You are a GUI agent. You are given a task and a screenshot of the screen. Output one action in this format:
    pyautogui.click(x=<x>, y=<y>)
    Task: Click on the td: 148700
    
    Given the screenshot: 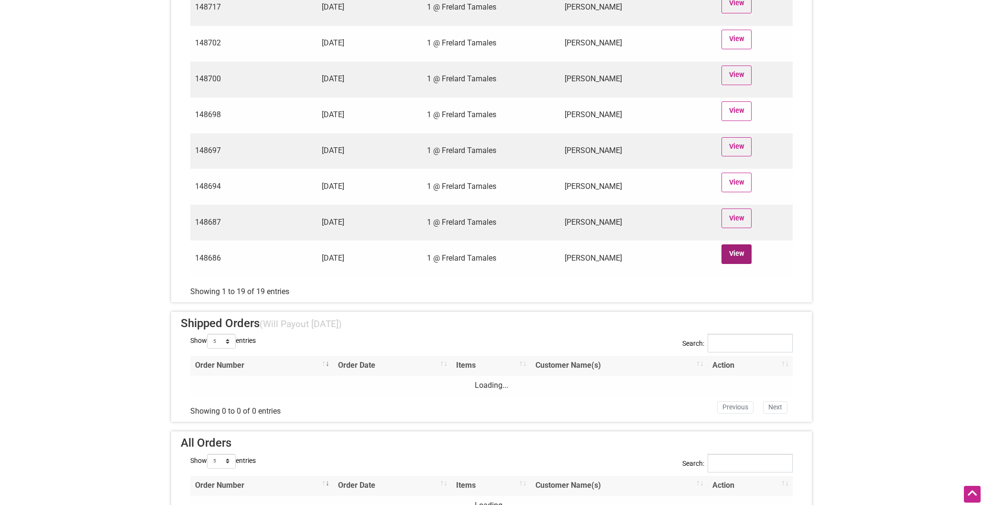 What is the action you would take?
    pyautogui.click(x=253, y=79)
    